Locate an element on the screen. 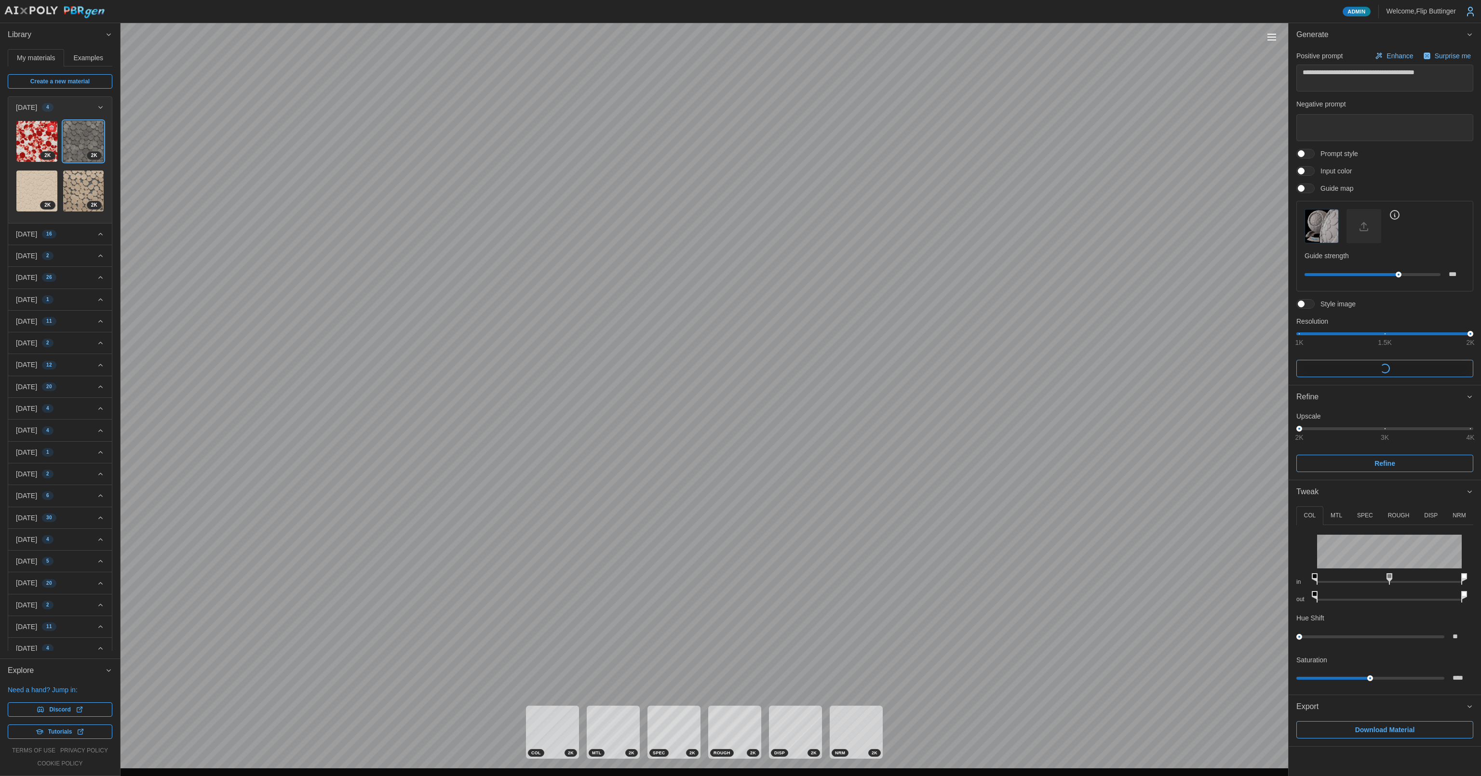 Image resolution: width=1481 pixels, height=776 pixels. span: Discord is located at coordinates (60, 710).